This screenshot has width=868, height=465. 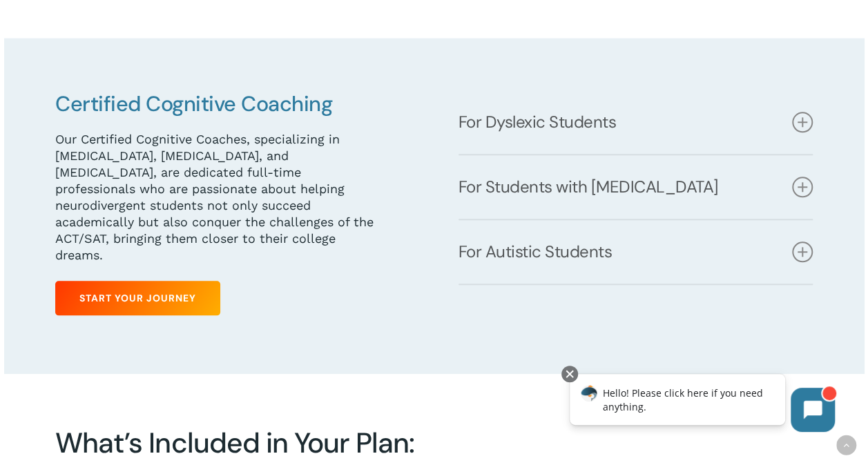 What do you see at coordinates (193, 104) in the screenshot?
I see `span: Certified Cognitive Coaching` at bounding box center [193, 104].